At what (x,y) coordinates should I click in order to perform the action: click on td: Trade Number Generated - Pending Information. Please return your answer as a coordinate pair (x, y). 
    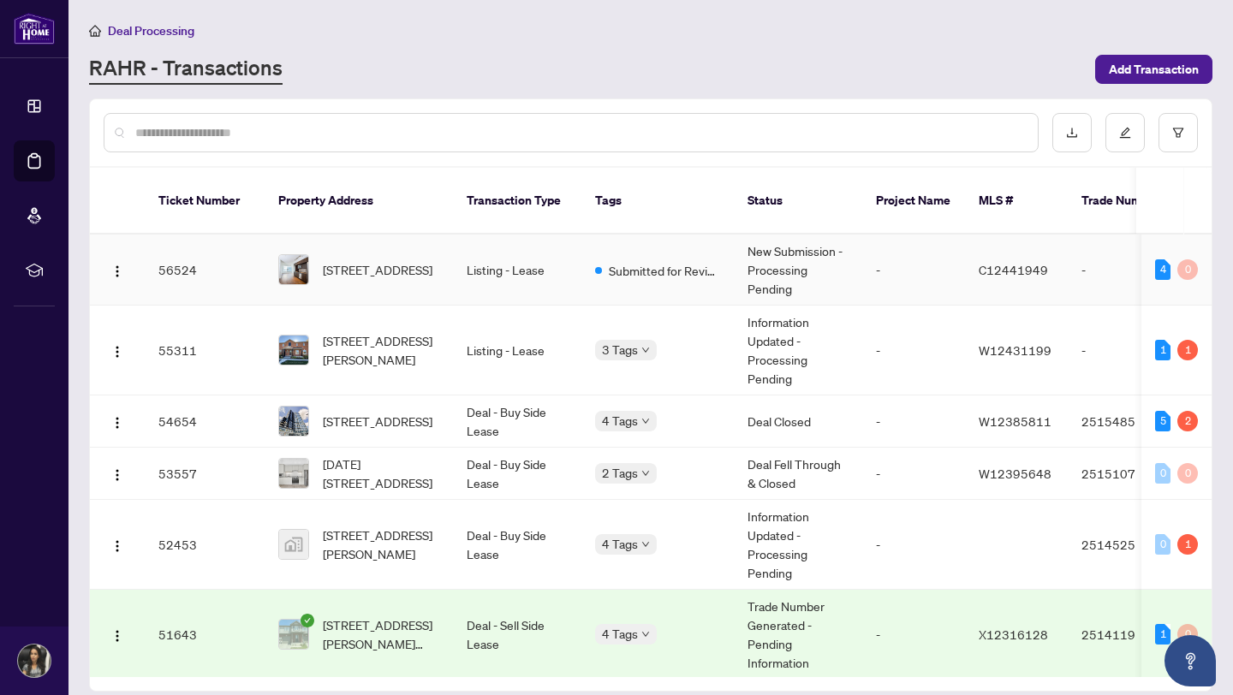
    Looking at the image, I should click on (798, 634).